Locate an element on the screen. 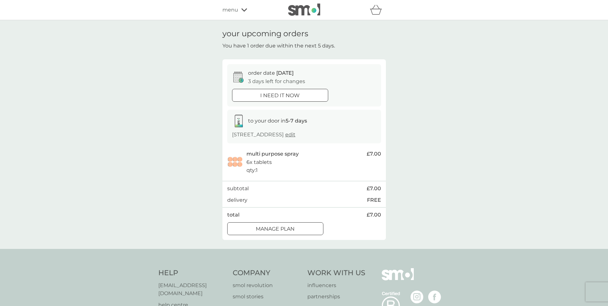  p: total is located at coordinates (233, 215).